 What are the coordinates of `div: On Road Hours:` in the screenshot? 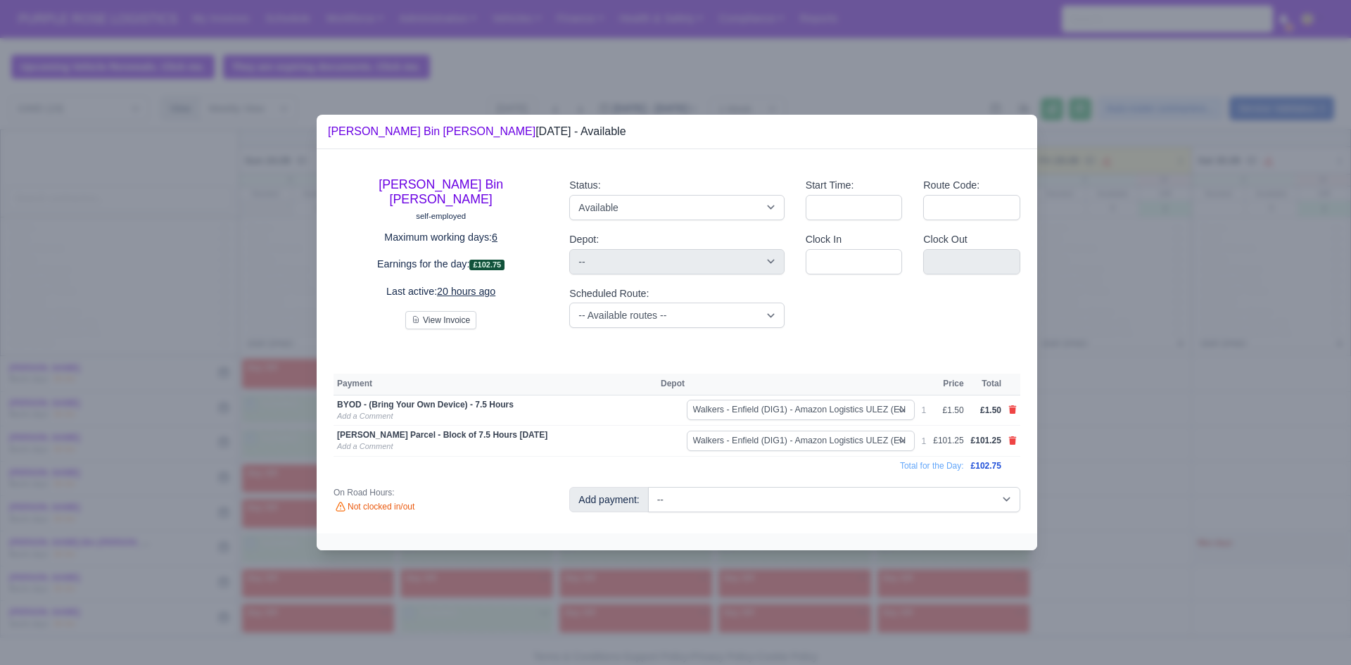 It's located at (440, 493).